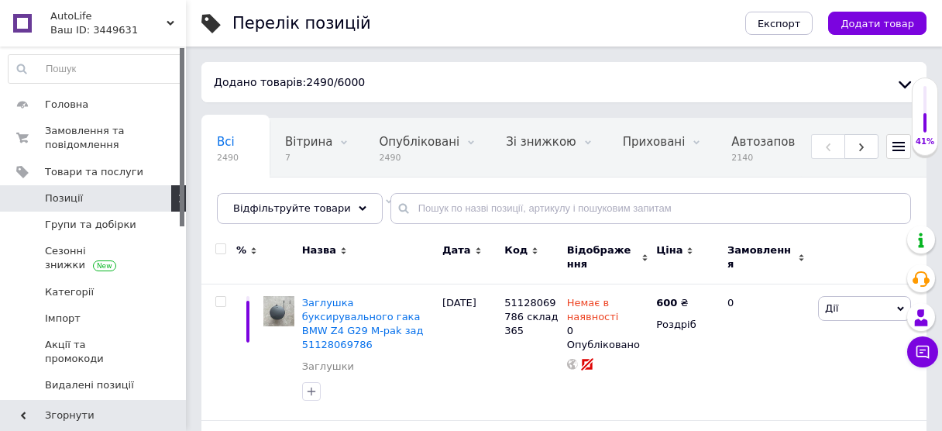 This screenshot has width=942, height=431. What do you see at coordinates (95, 69) in the screenshot?
I see `input: Пошук` at bounding box center [95, 69].